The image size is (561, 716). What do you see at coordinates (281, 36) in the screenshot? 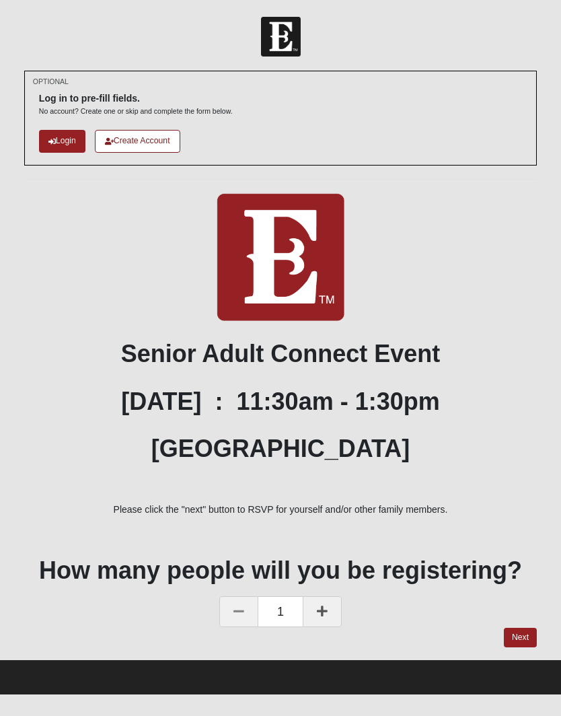
I see `img: Church of Eleven22 Logo` at bounding box center [281, 36].